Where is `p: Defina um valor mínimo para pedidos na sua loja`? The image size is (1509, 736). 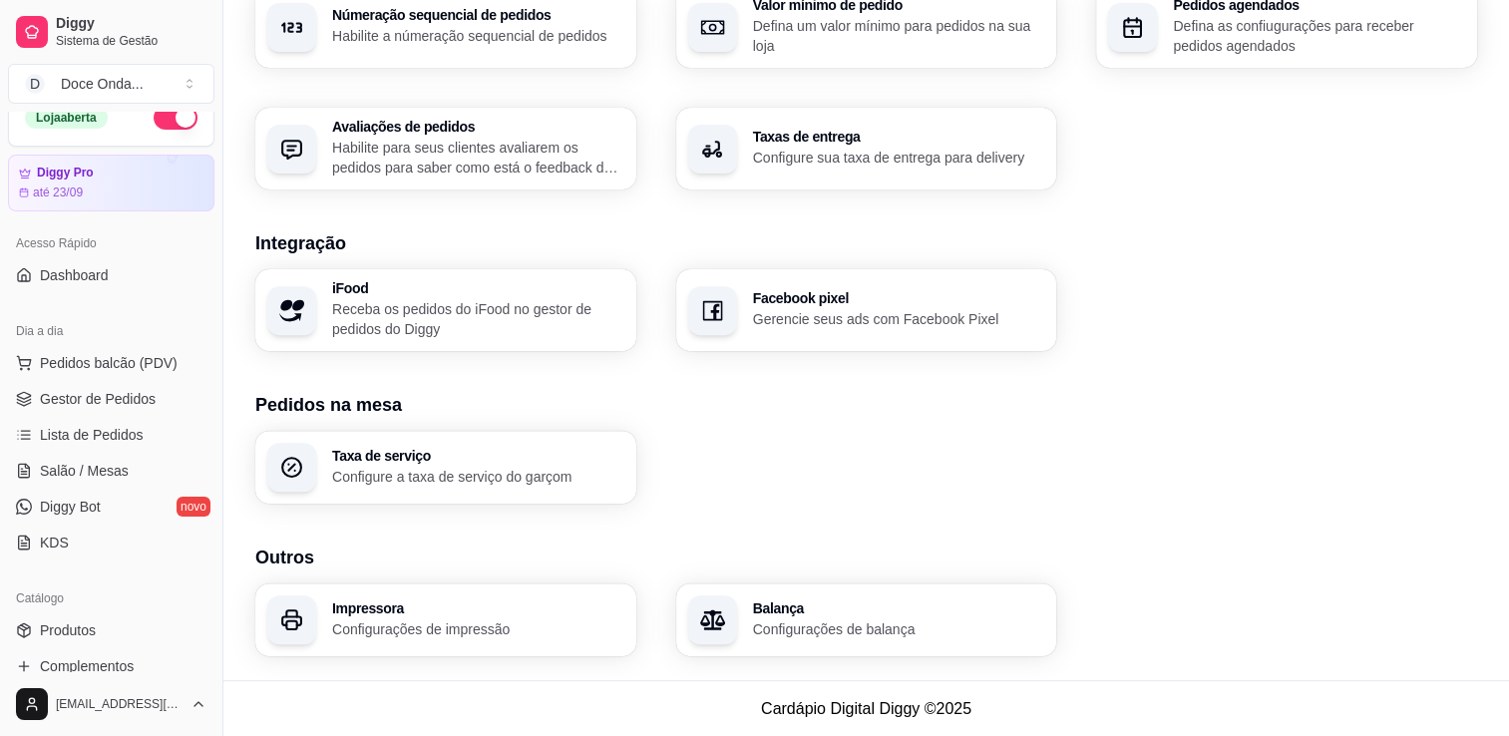 p: Defina um valor mínimo para pedidos na sua loja is located at coordinates (899, 36).